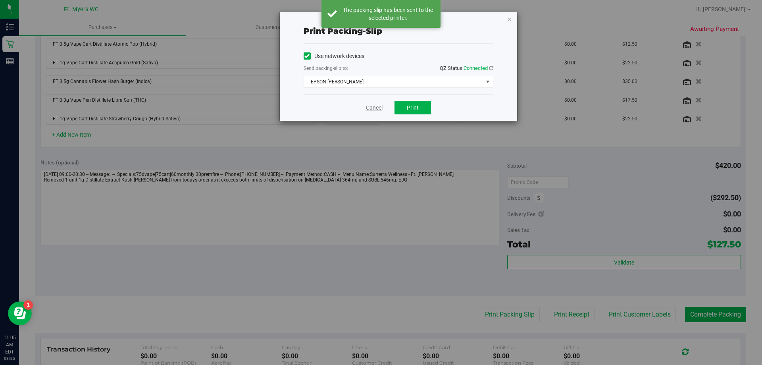 The image size is (762, 365). I want to click on span: Print, so click(413, 108).